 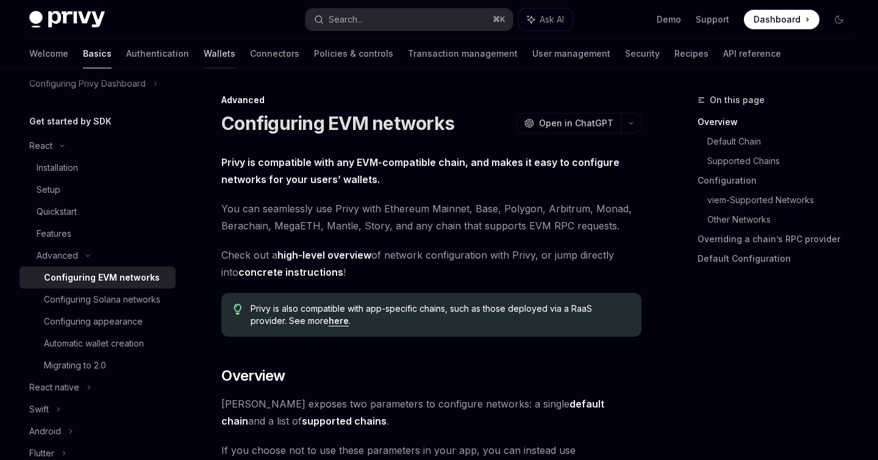 I want to click on button: Toggle dark mode, so click(x=839, y=20).